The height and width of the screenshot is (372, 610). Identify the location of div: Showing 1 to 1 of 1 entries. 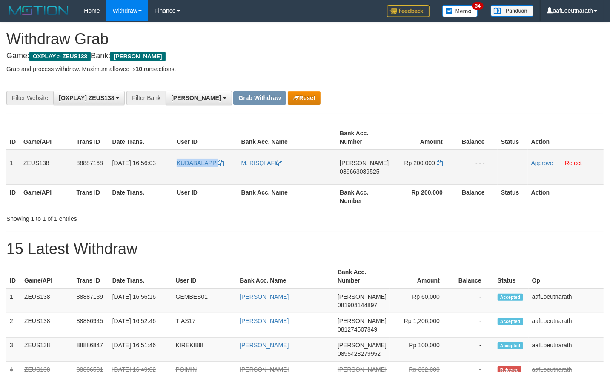
(127, 217).